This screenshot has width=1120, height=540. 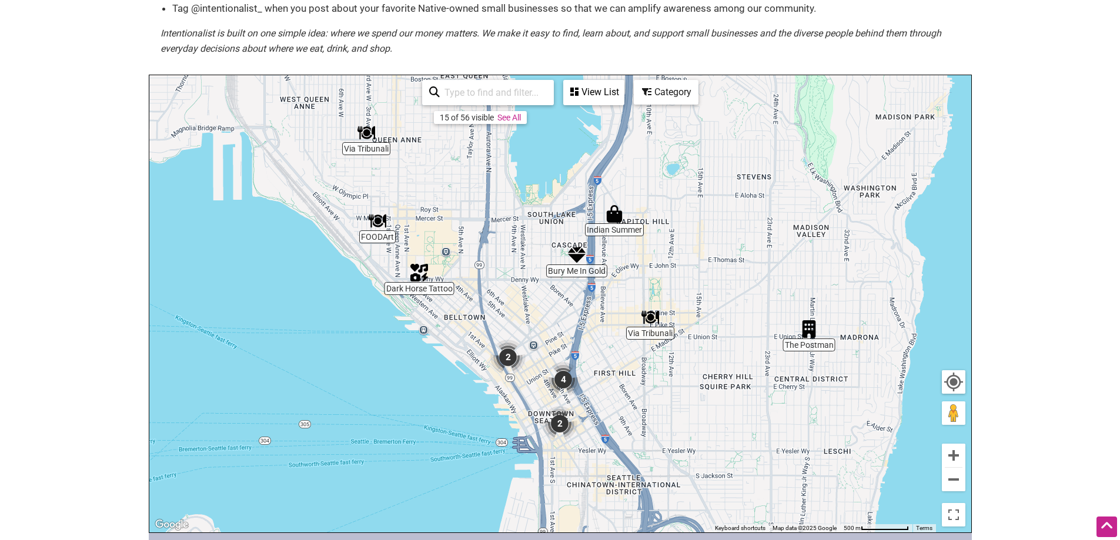 I want to click on div: View List, so click(x=594, y=92).